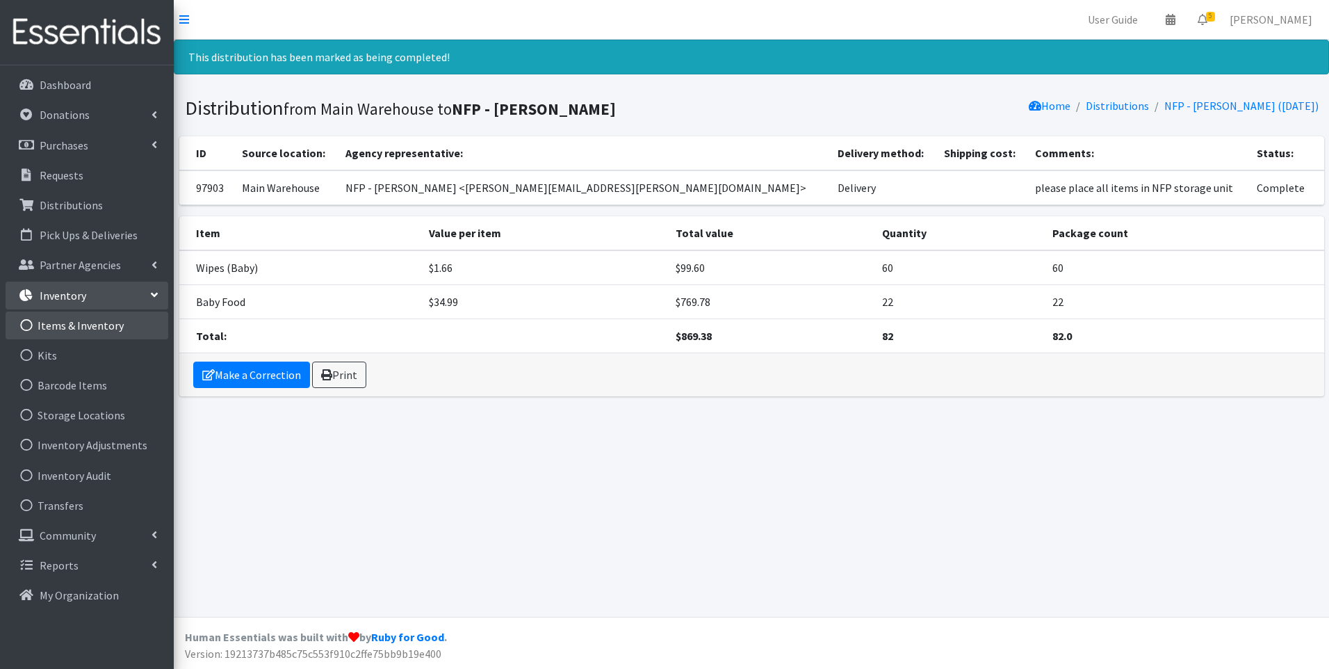 This screenshot has height=669, width=1329. I want to click on a: Inventory, so click(87, 295).